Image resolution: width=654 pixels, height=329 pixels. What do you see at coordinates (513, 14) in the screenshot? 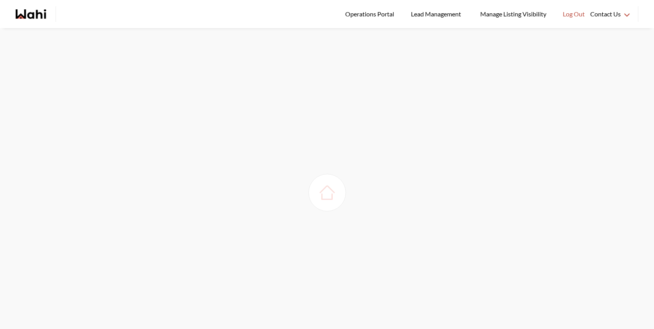
I see `span: Manage Listing Visibility` at bounding box center [513, 14].